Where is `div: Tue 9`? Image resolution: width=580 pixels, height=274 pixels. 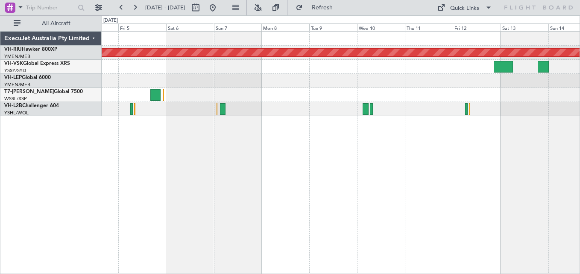 div: Tue 9 is located at coordinates (333, 27).